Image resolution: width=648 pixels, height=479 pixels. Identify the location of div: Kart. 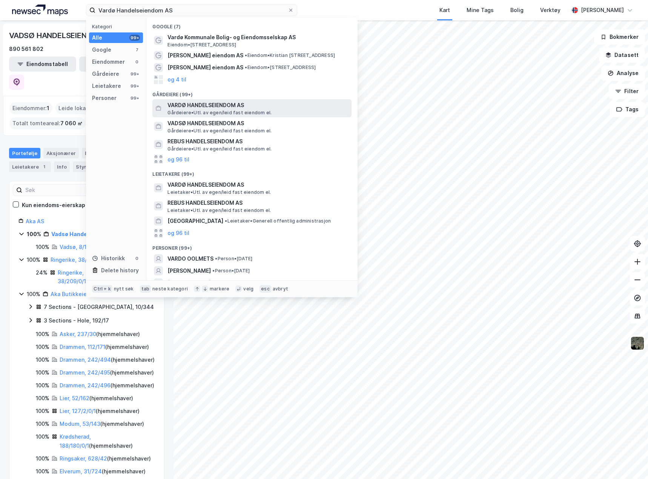
(445, 10).